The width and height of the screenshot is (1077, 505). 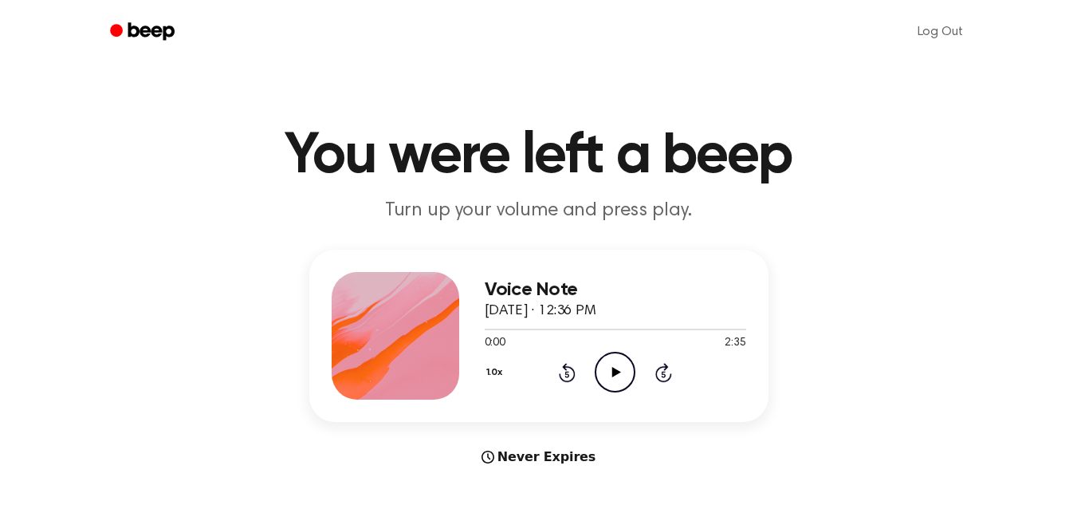 I want to click on span: 2:35, so click(x=735, y=343).